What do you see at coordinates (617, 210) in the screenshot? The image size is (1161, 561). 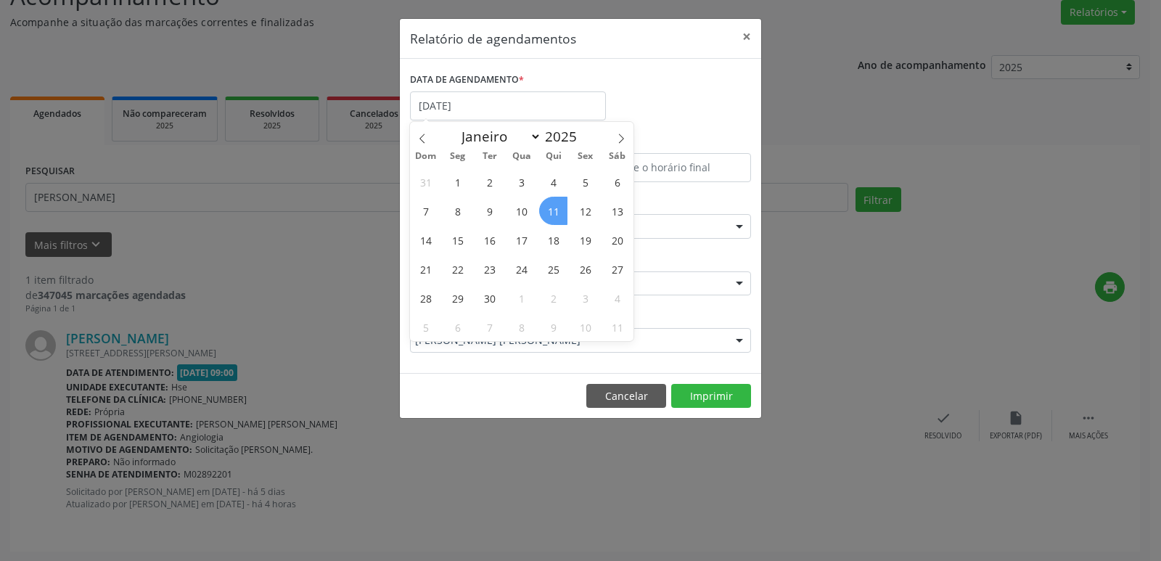 I see `span: Setembro 13, 2025` at bounding box center [617, 210].